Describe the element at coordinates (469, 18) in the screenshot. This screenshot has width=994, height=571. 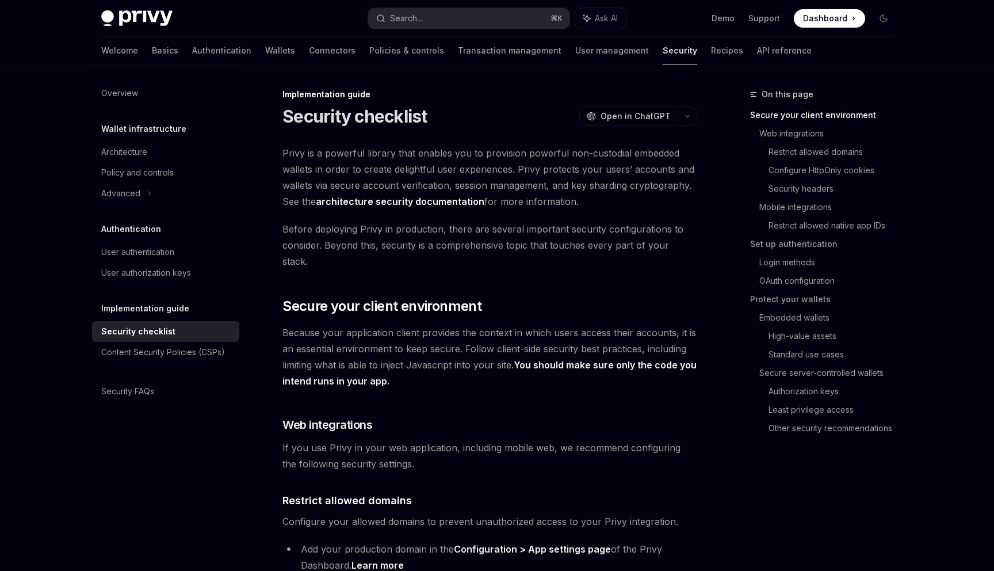
I see `button: Search...⌘K` at that location.